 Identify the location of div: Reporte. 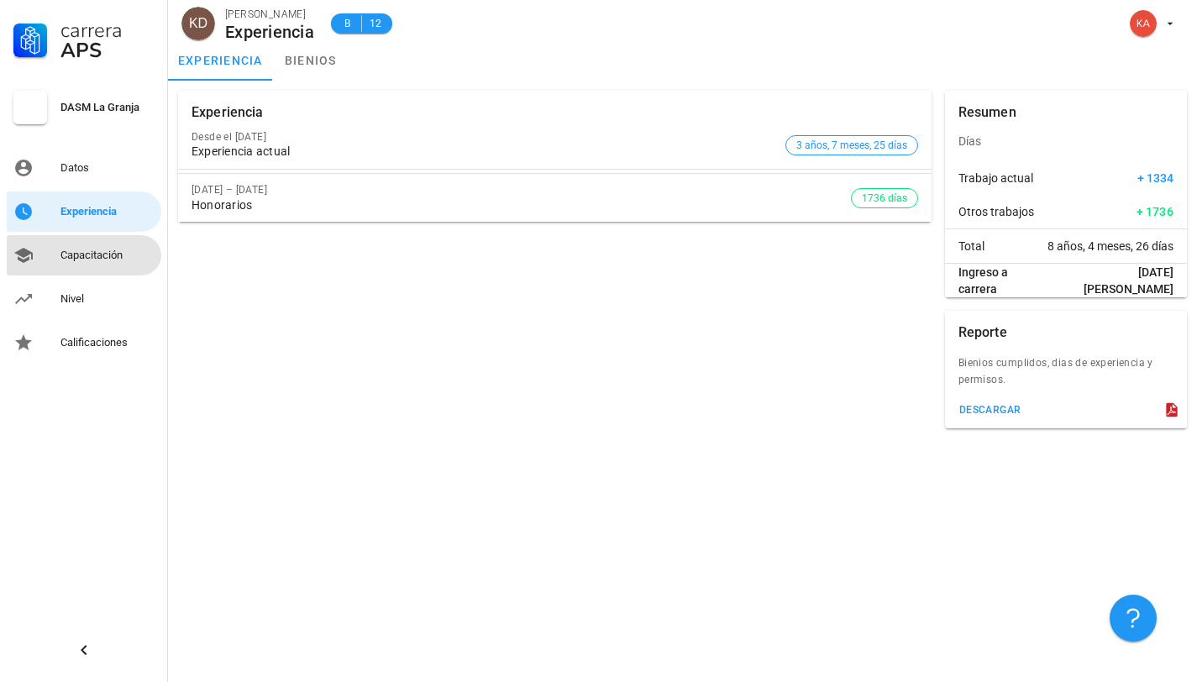
(983, 333).